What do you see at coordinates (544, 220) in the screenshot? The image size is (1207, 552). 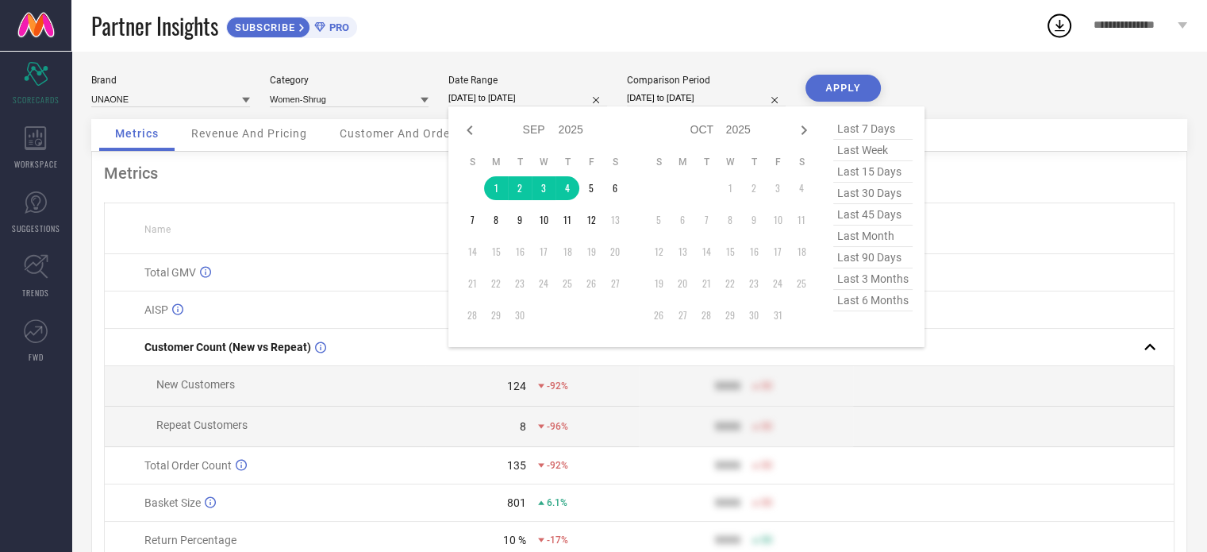 I see `td: Wed Sep 10 2025` at bounding box center [544, 220].